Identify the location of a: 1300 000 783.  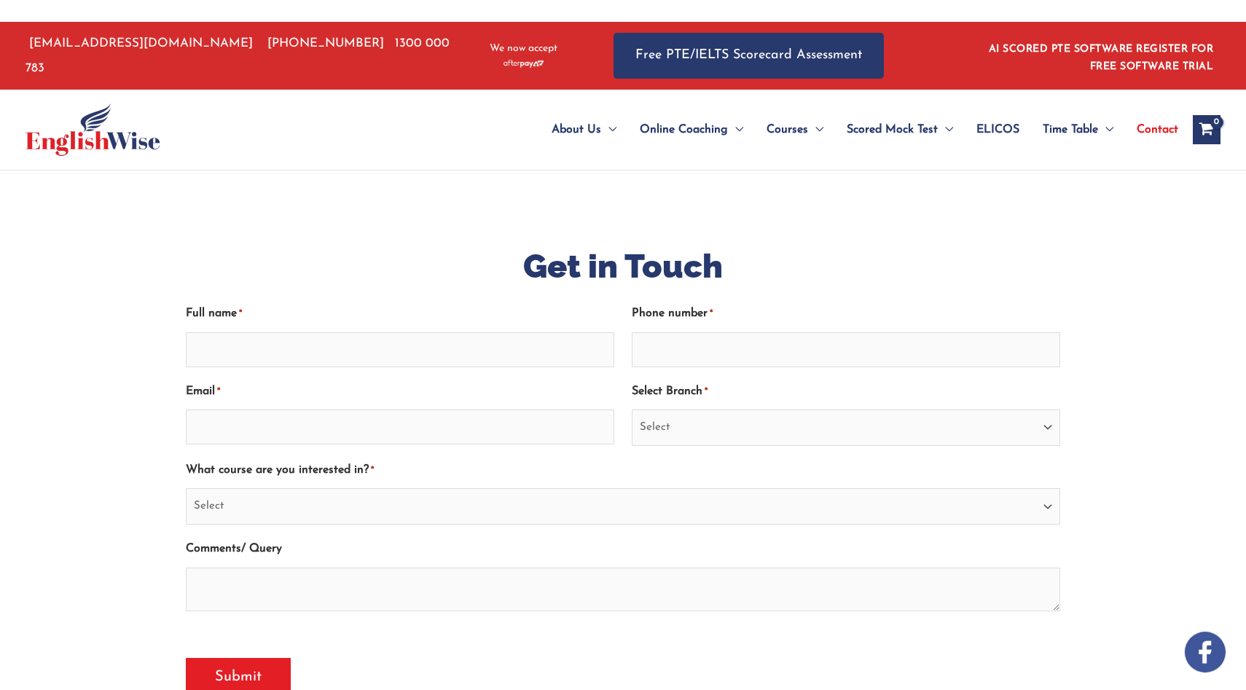
(238, 55).